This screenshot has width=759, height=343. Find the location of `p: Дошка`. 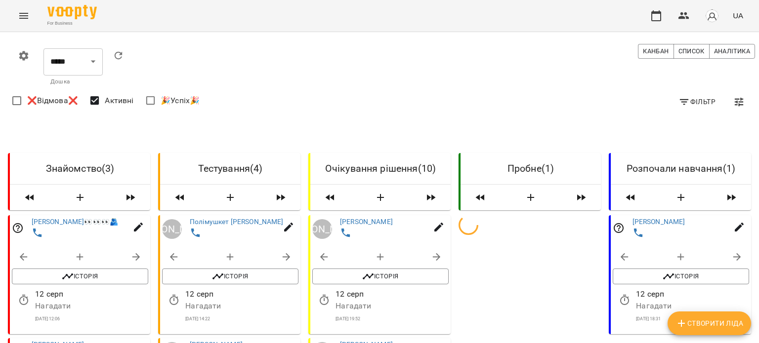

p: Дошка is located at coordinates (73, 82).